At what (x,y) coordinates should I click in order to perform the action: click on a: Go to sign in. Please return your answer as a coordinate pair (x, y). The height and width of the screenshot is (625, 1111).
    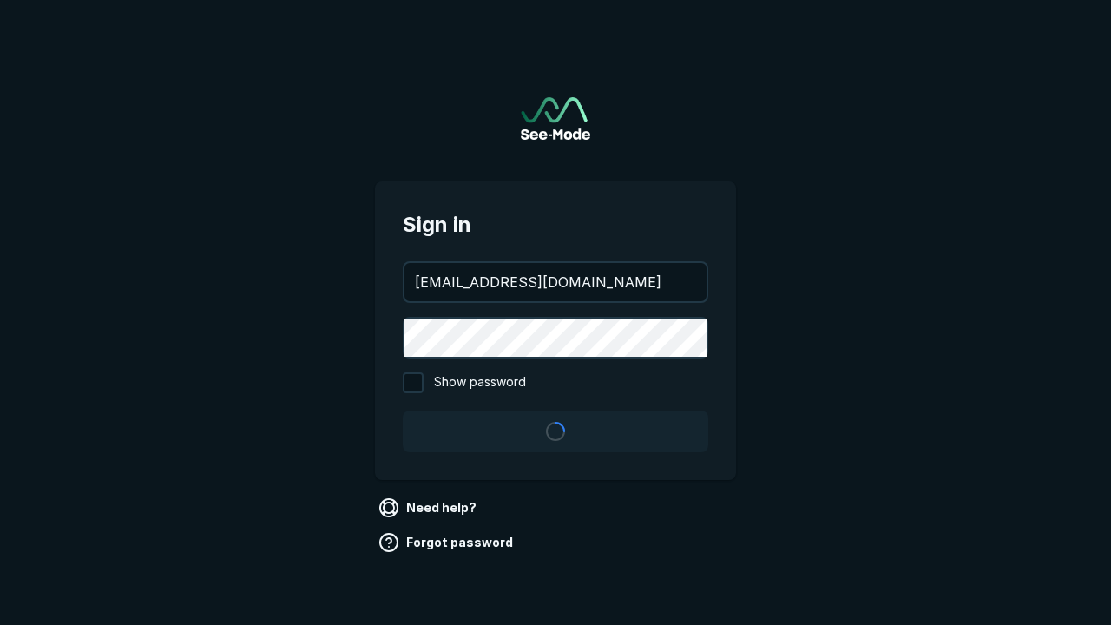
    Looking at the image, I should click on (555, 118).